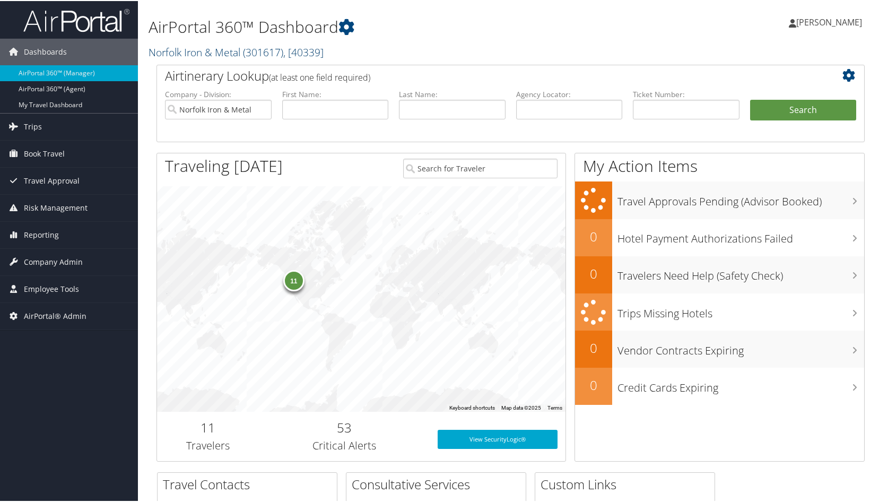 The width and height of the screenshot is (879, 502). What do you see at coordinates (439, 483) in the screenshot?
I see `h2: Consultative Services` at bounding box center [439, 483].